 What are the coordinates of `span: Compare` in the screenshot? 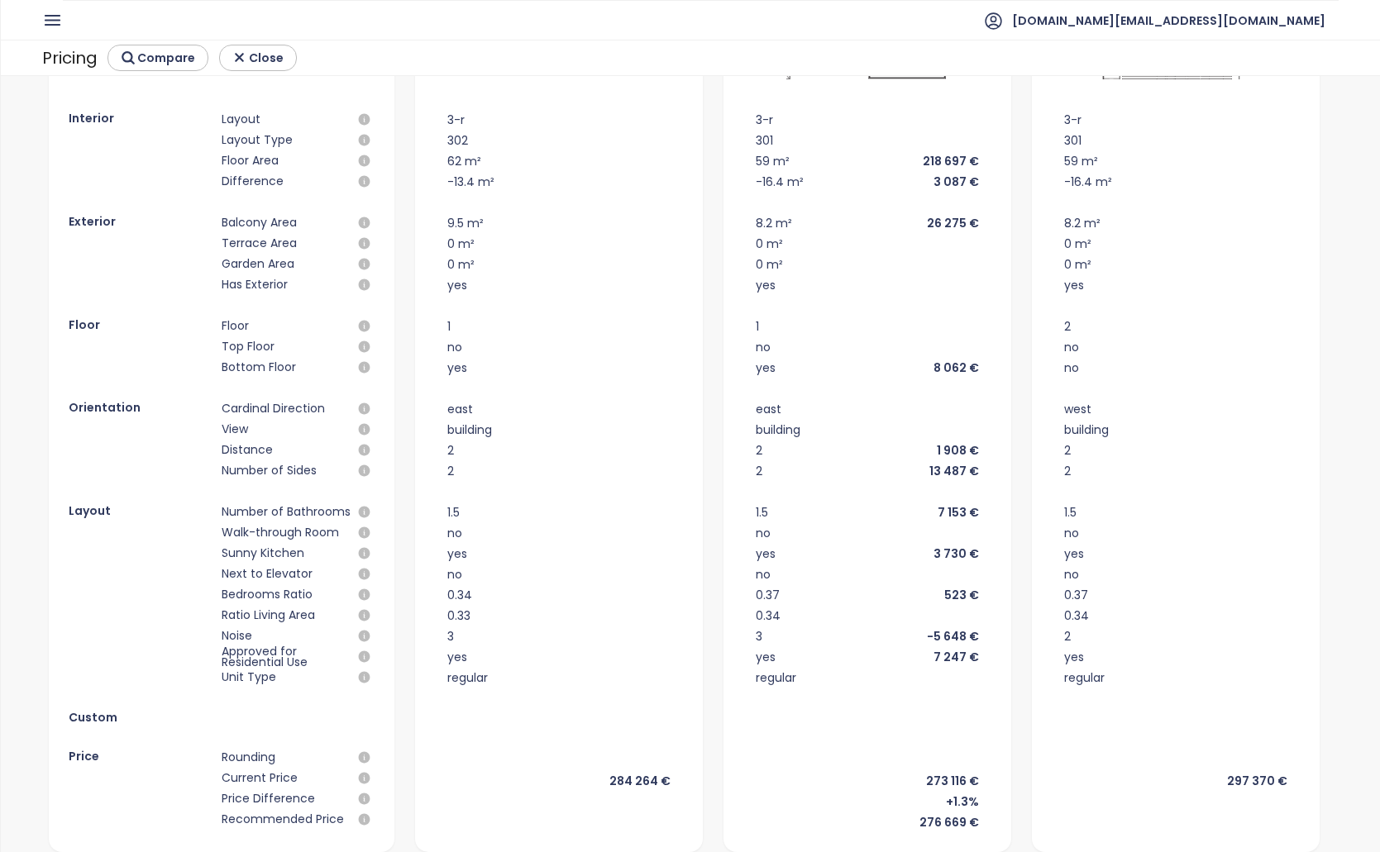 It's located at (166, 58).